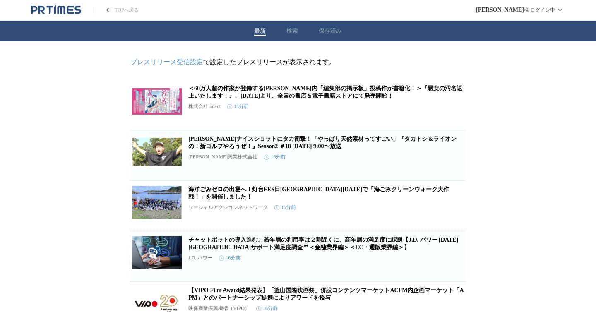  What do you see at coordinates (326, 294) in the screenshot?
I see `a: 【VIPO Film Award結果発表】「釜山国際映画祭」併設コンテンツマーケットACFM内企画マーケット「APM」とのパートナーシップ提携によりアワードを授与` at bounding box center [326, 294].